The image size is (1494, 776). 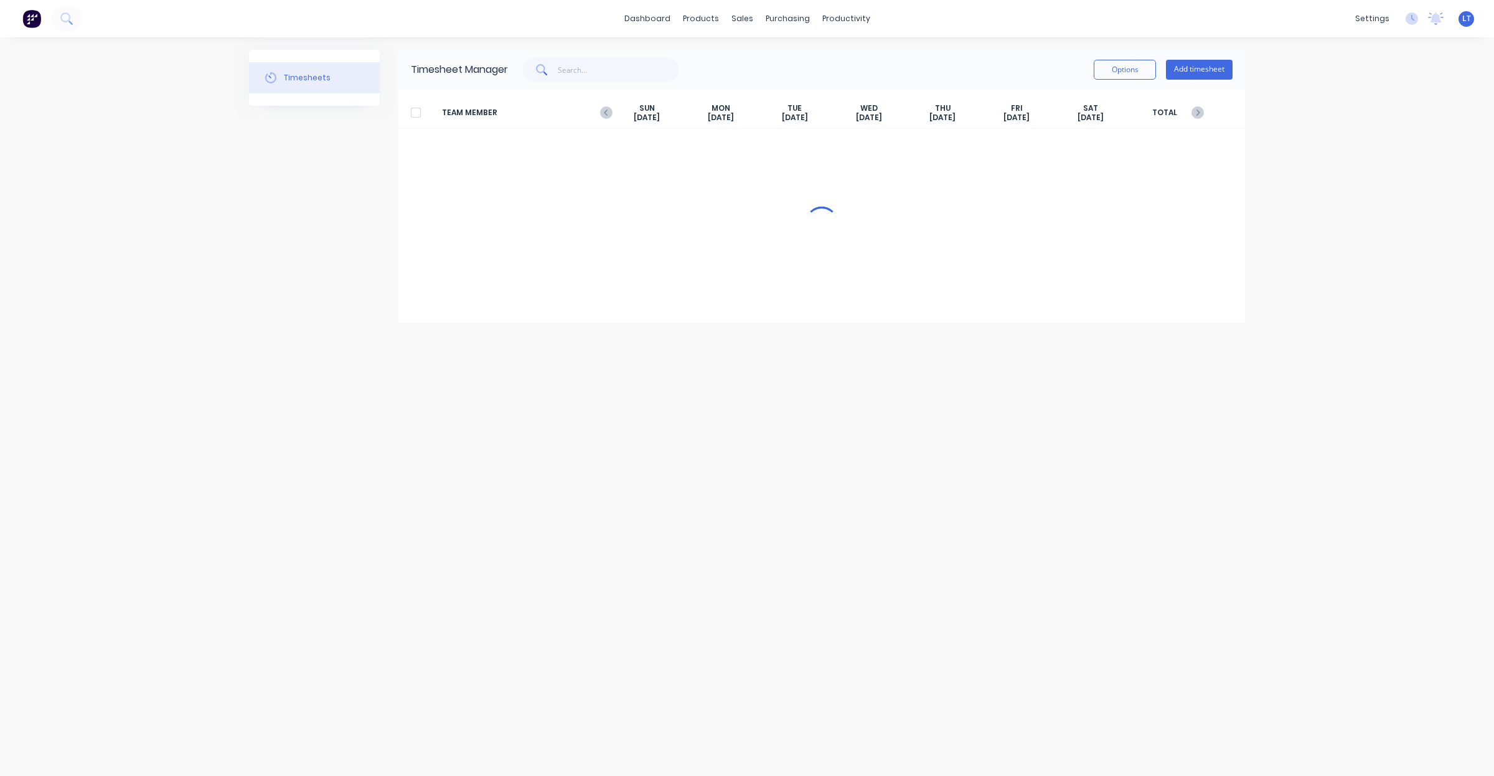 What do you see at coordinates (1164, 113) in the screenshot?
I see `span: TOTAL` at bounding box center [1164, 113].